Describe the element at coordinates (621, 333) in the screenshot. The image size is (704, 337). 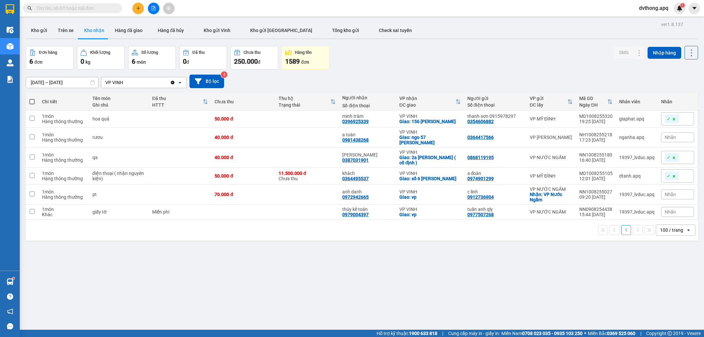
I see `strong: 0369 525 060` at that location.